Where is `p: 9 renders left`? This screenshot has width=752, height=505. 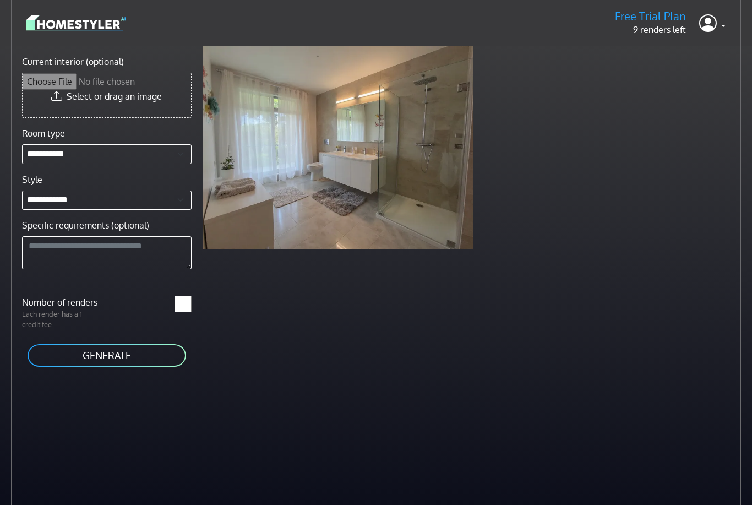
p: 9 renders left is located at coordinates (650, 30).